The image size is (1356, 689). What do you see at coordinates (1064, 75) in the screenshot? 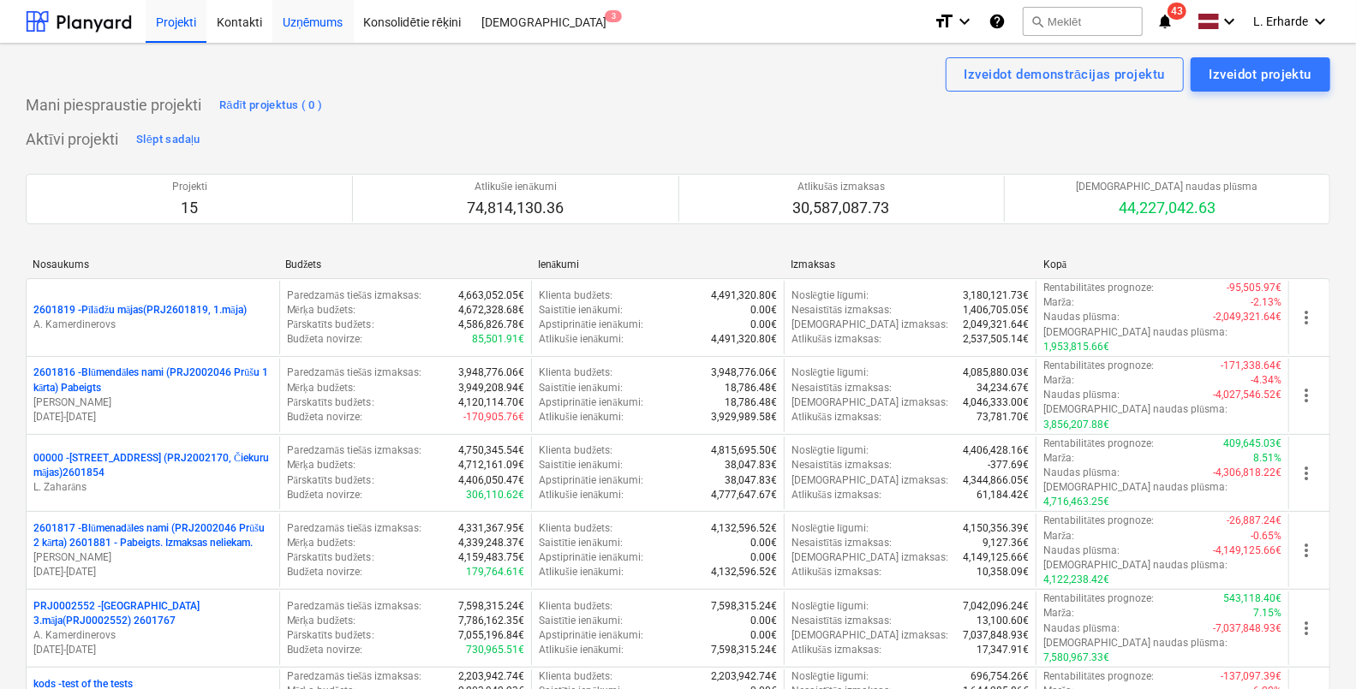
I see `button: Izveidot demonstrācijas projektu` at bounding box center [1064, 75].